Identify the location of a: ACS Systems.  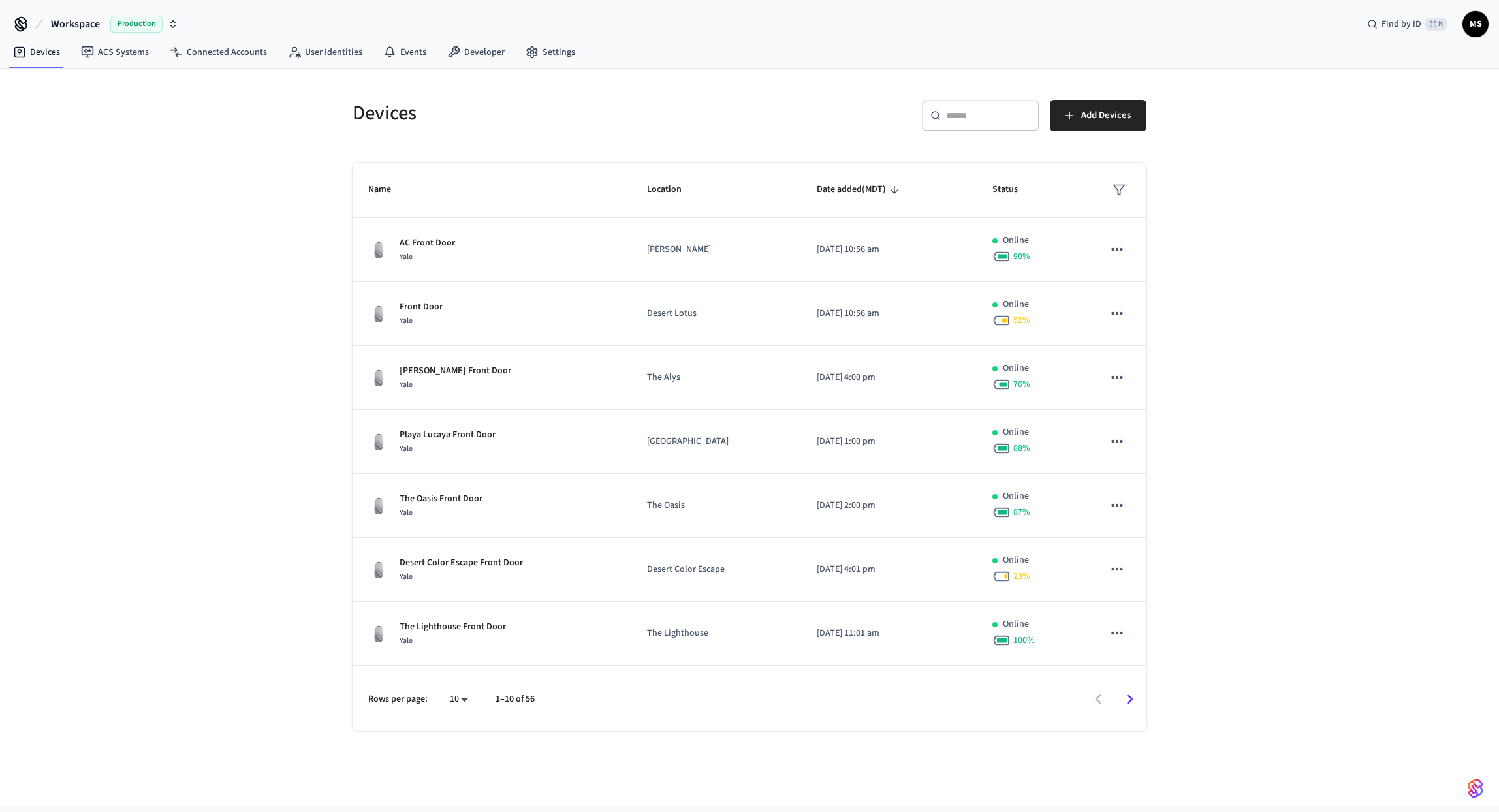
(115, 52).